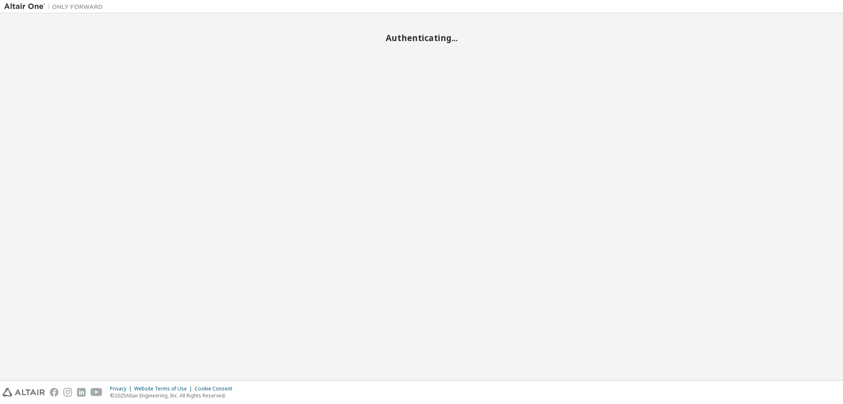 This screenshot has height=404, width=843. What do you see at coordinates (23, 392) in the screenshot?
I see `img: altair_logo.svg` at bounding box center [23, 392].